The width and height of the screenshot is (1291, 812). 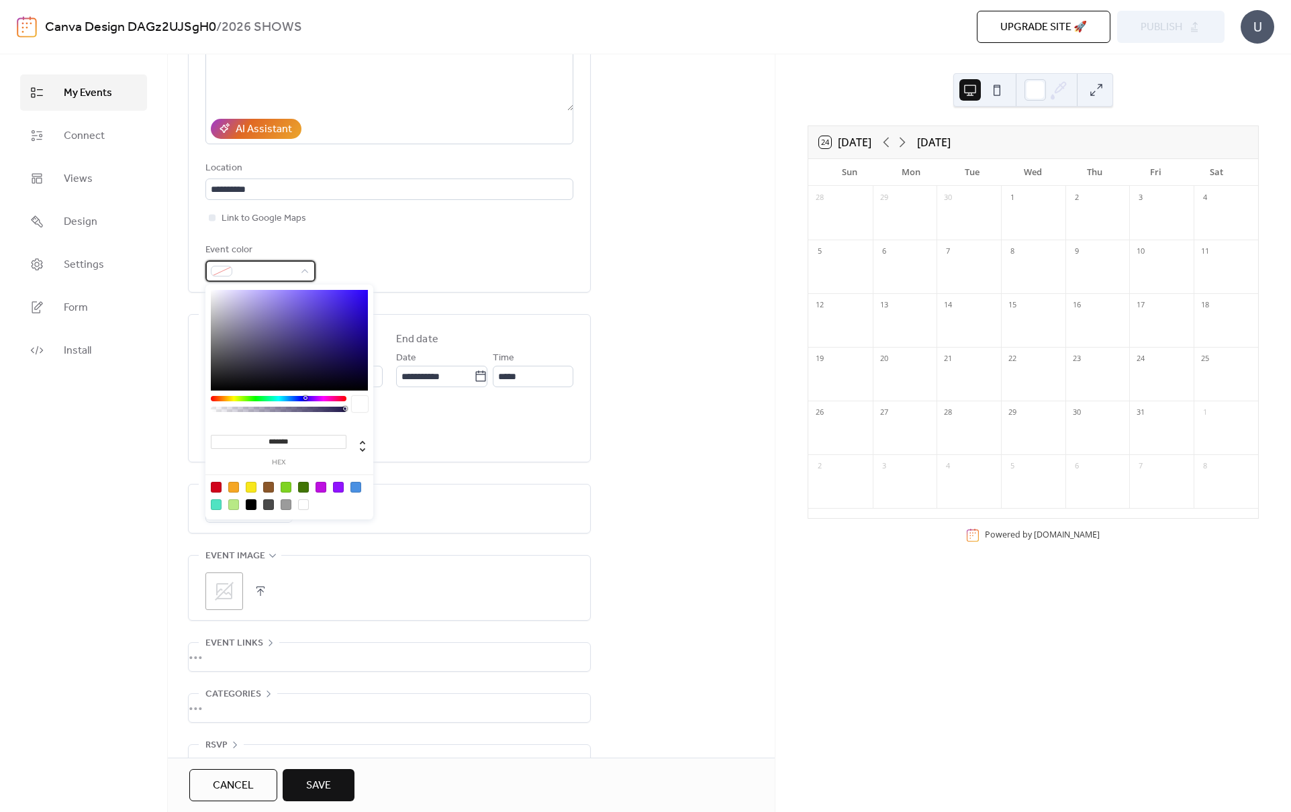 I want to click on div: #50E3C2, so click(x=216, y=505).